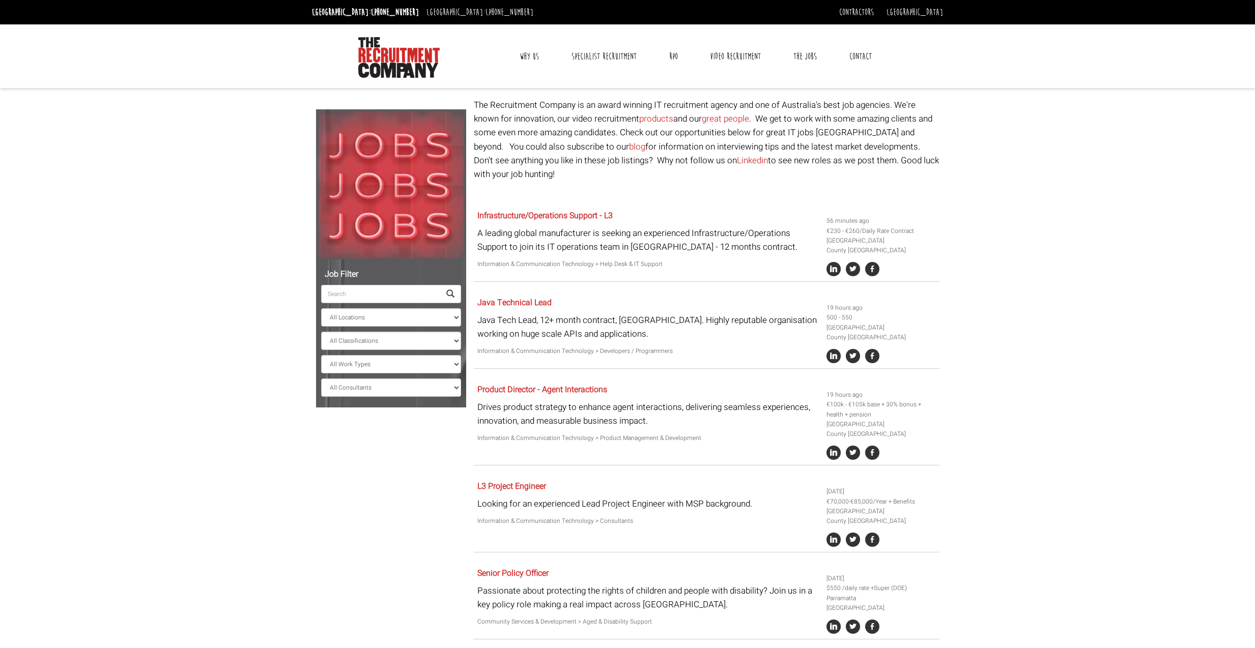 The image size is (1255, 648). I want to click on a: blog, so click(637, 147).